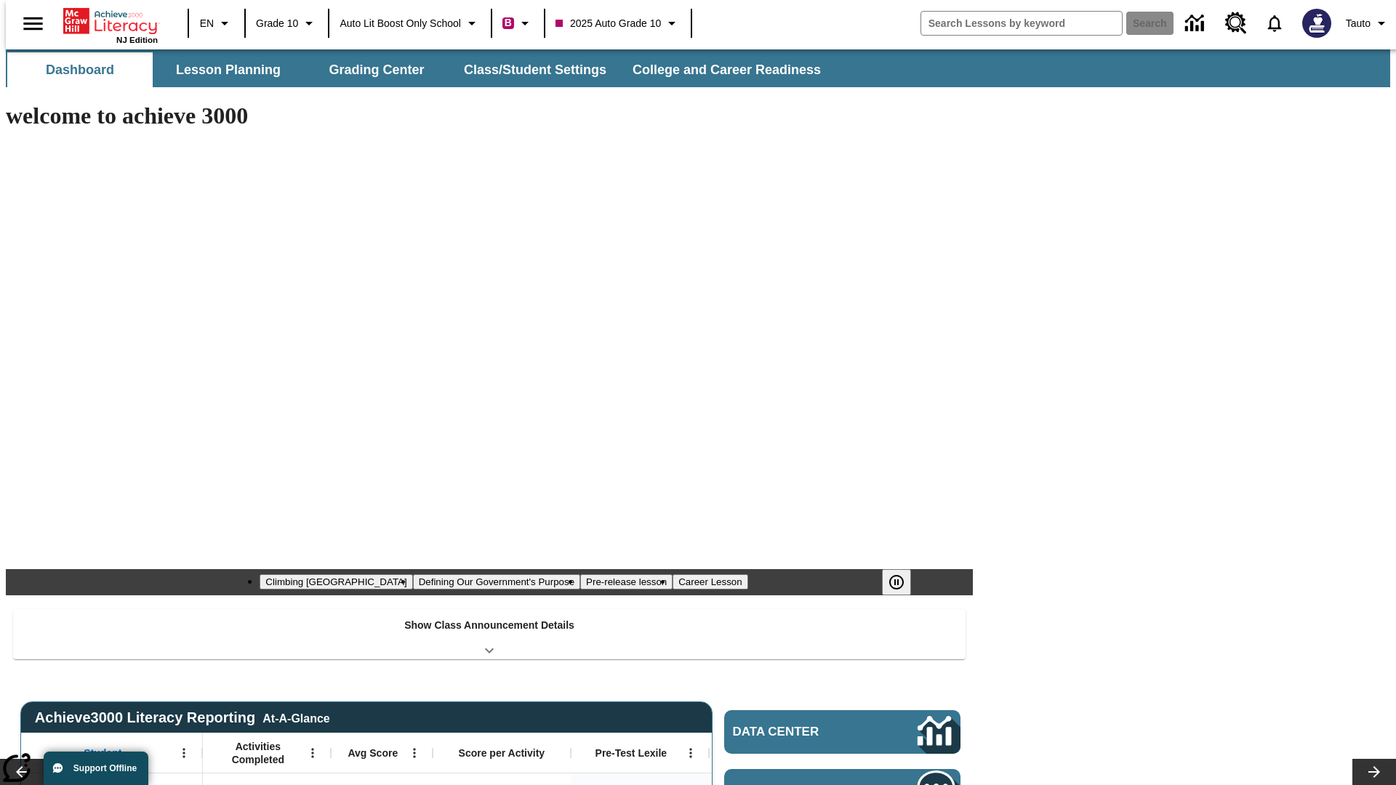 The width and height of the screenshot is (1396, 785). What do you see at coordinates (1374, 772) in the screenshot?
I see `button: Lesson carousel, Next` at bounding box center [1374, 772].